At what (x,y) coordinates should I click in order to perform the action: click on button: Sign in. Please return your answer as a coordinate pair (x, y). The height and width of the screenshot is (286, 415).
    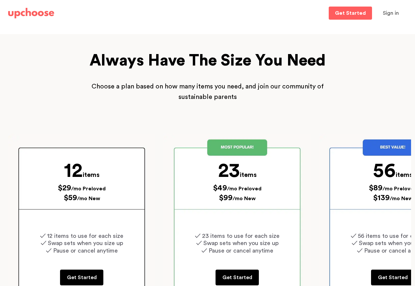
    Looking at the image, I should click on (391, 13).